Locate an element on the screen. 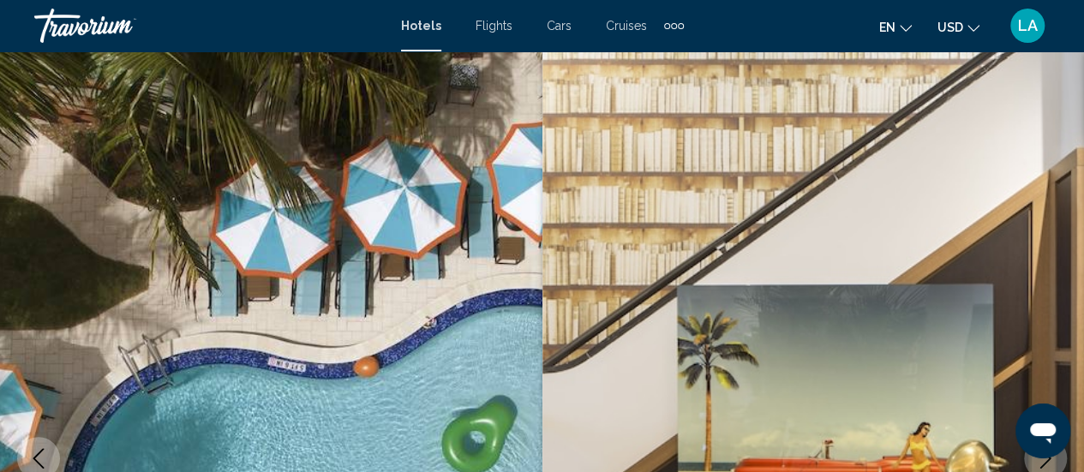 The height and width of the screenshot is (472, 1084). span: Flights is located at coordinates (494, 26).